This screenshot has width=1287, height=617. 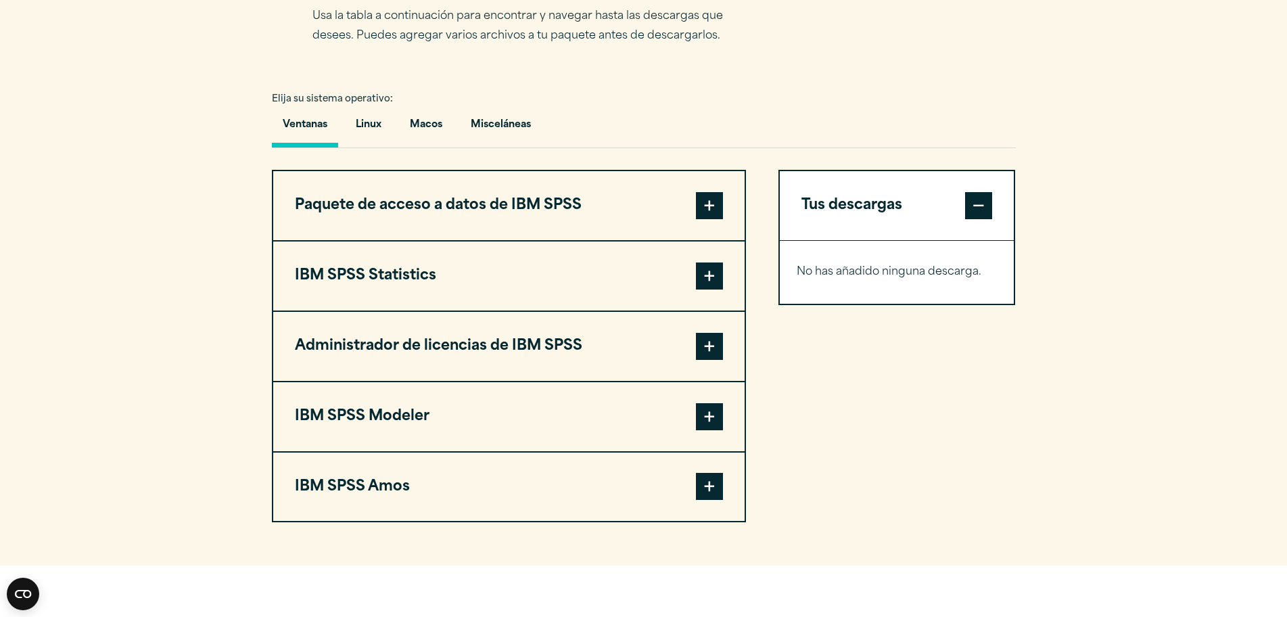 I want to click on font: Linux, so click(x=369, y=124).